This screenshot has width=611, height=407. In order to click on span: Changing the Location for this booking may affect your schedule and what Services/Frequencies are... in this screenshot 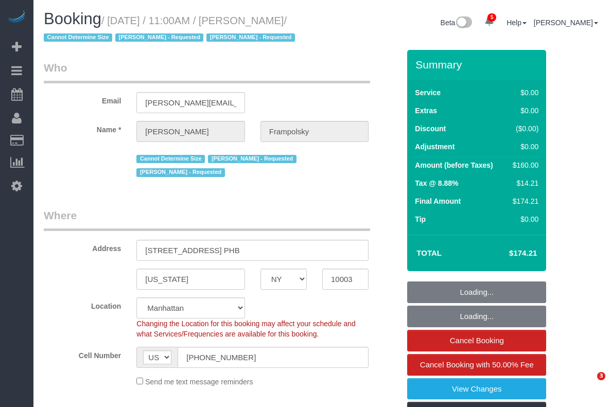, I will do `click(245, 329)`.